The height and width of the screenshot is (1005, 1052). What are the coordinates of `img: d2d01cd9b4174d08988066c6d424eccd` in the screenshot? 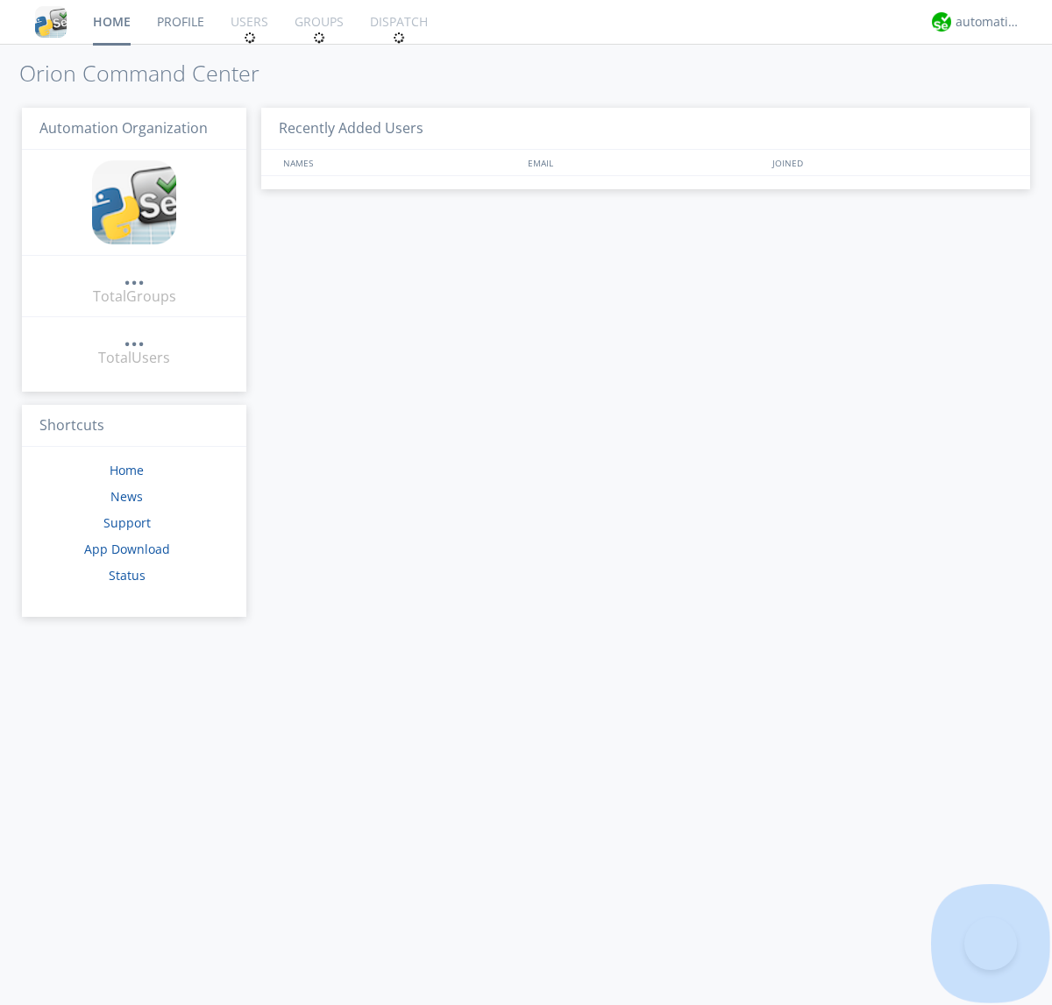 It's located at (941, 22).